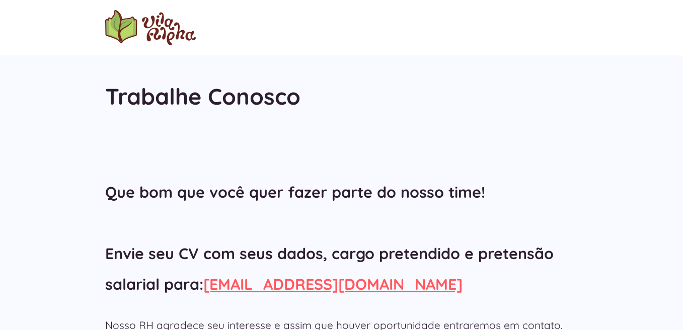  Describe the element at coordinates (150, 28) in the screenshot. I see `img: logo Escola Vila Alpha` at that location.